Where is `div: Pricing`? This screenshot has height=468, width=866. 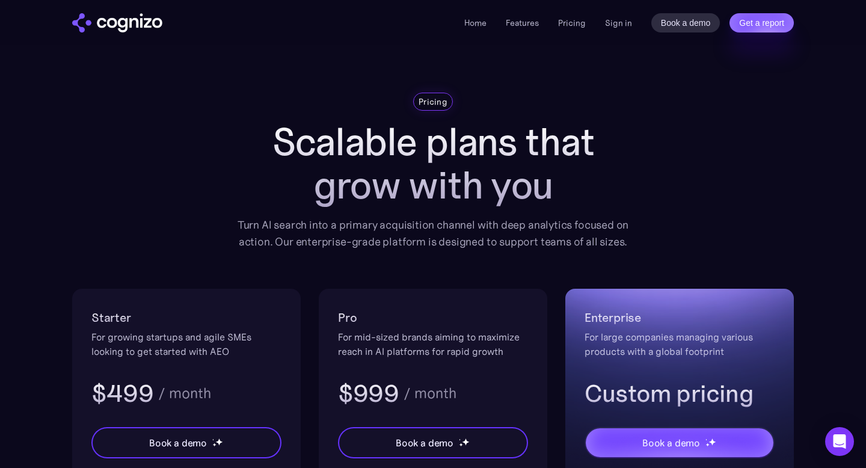
div: Pricing is located at coordinates (433, 102).